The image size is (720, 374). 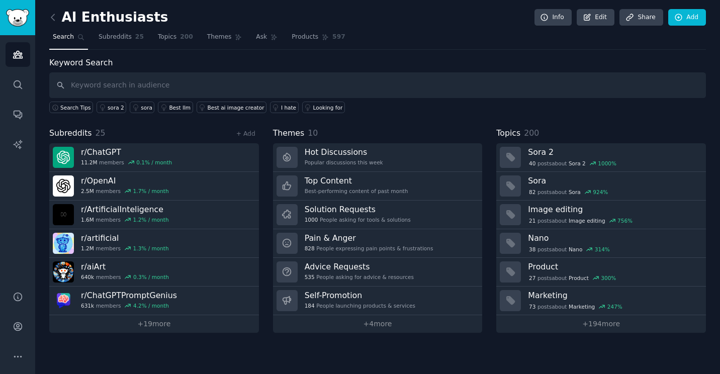 I want to click on span: 184, so click(x=310, y=306).